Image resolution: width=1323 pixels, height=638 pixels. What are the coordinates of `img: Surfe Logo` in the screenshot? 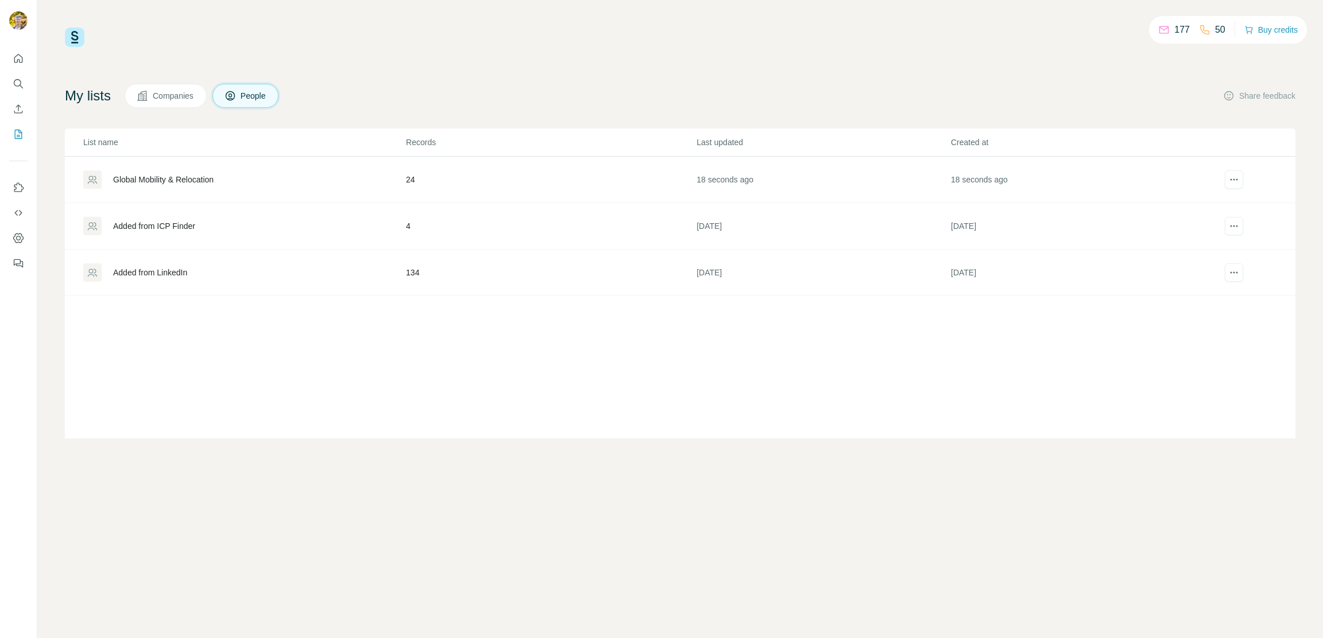 It's located at (75, 37).